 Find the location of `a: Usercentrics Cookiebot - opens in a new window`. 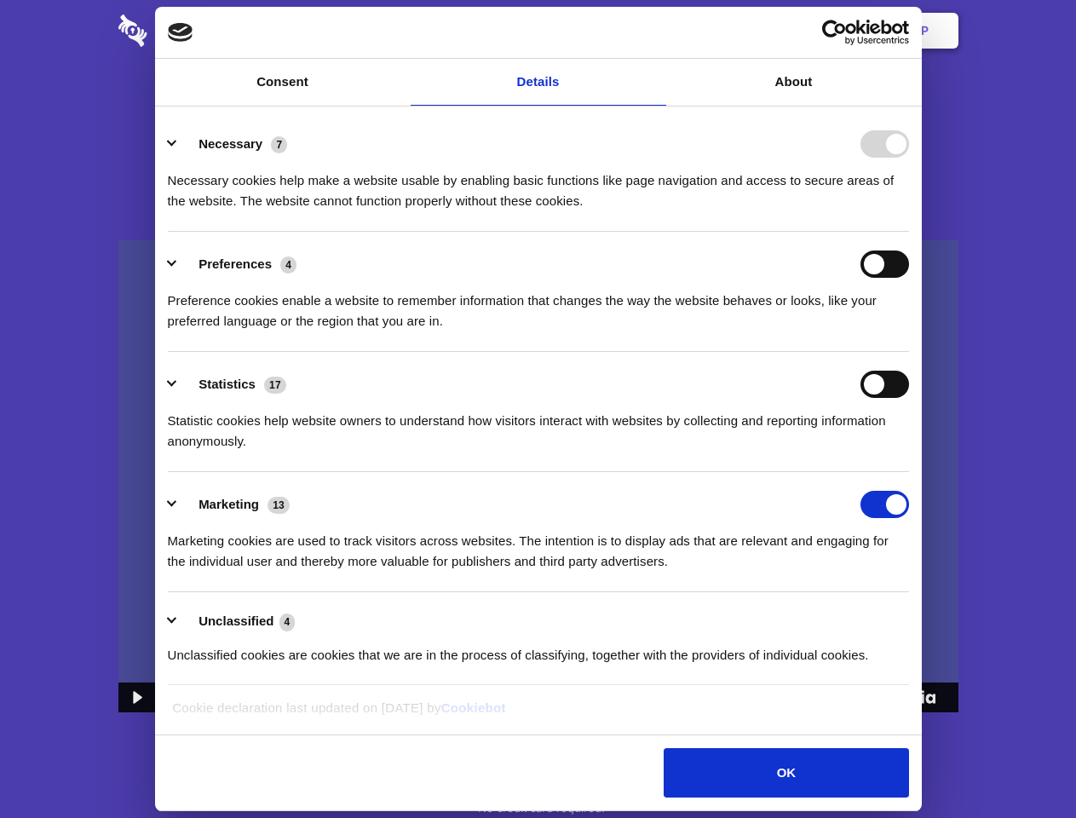

a: Usercentrics Cookiebot - opens in a new window is located at coordinates (834, 32).